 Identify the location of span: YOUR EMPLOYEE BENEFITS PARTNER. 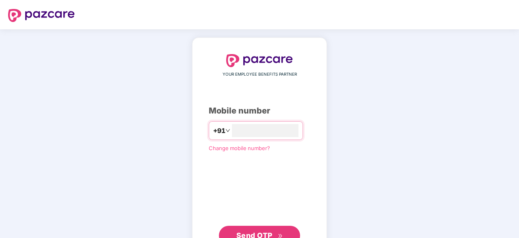
(260, 74).